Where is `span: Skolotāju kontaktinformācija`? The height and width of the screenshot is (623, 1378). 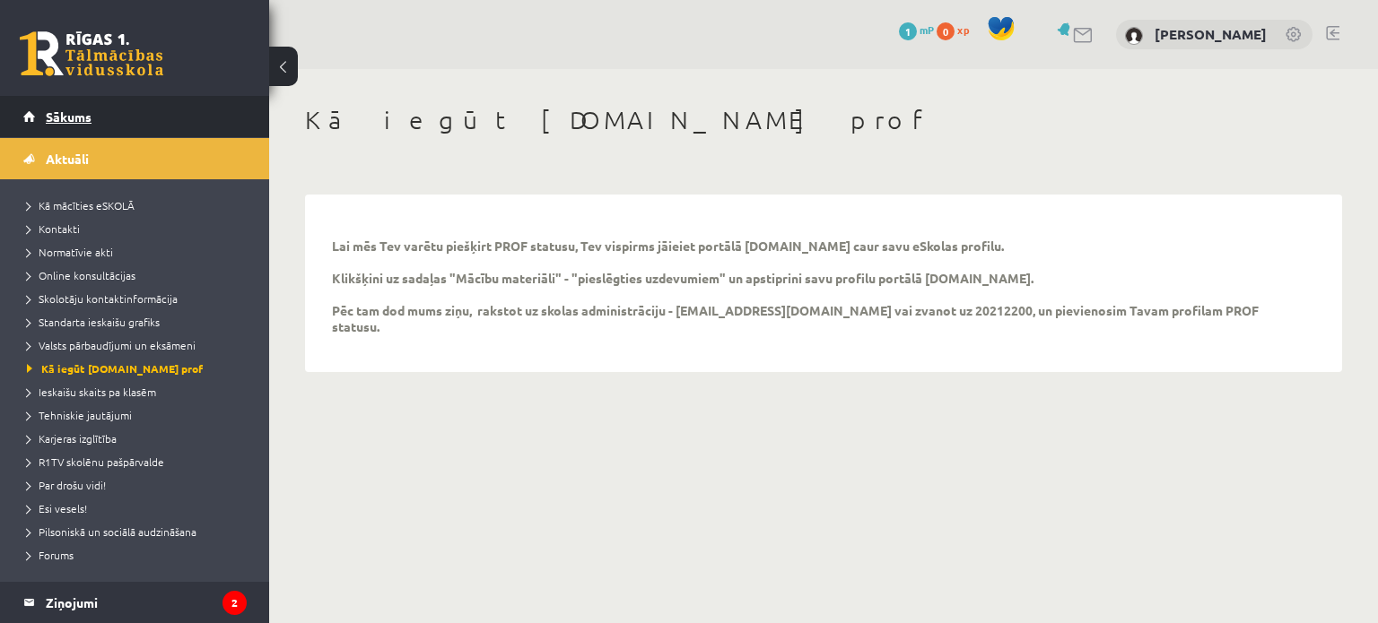
span: Skolotāju kontaktinformācija is located at coordinates (102, 299).